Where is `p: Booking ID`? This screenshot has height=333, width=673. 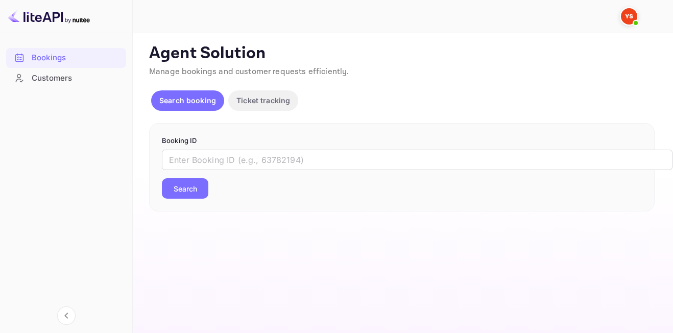
p: Booking ID is located at coordinates (402, 141).